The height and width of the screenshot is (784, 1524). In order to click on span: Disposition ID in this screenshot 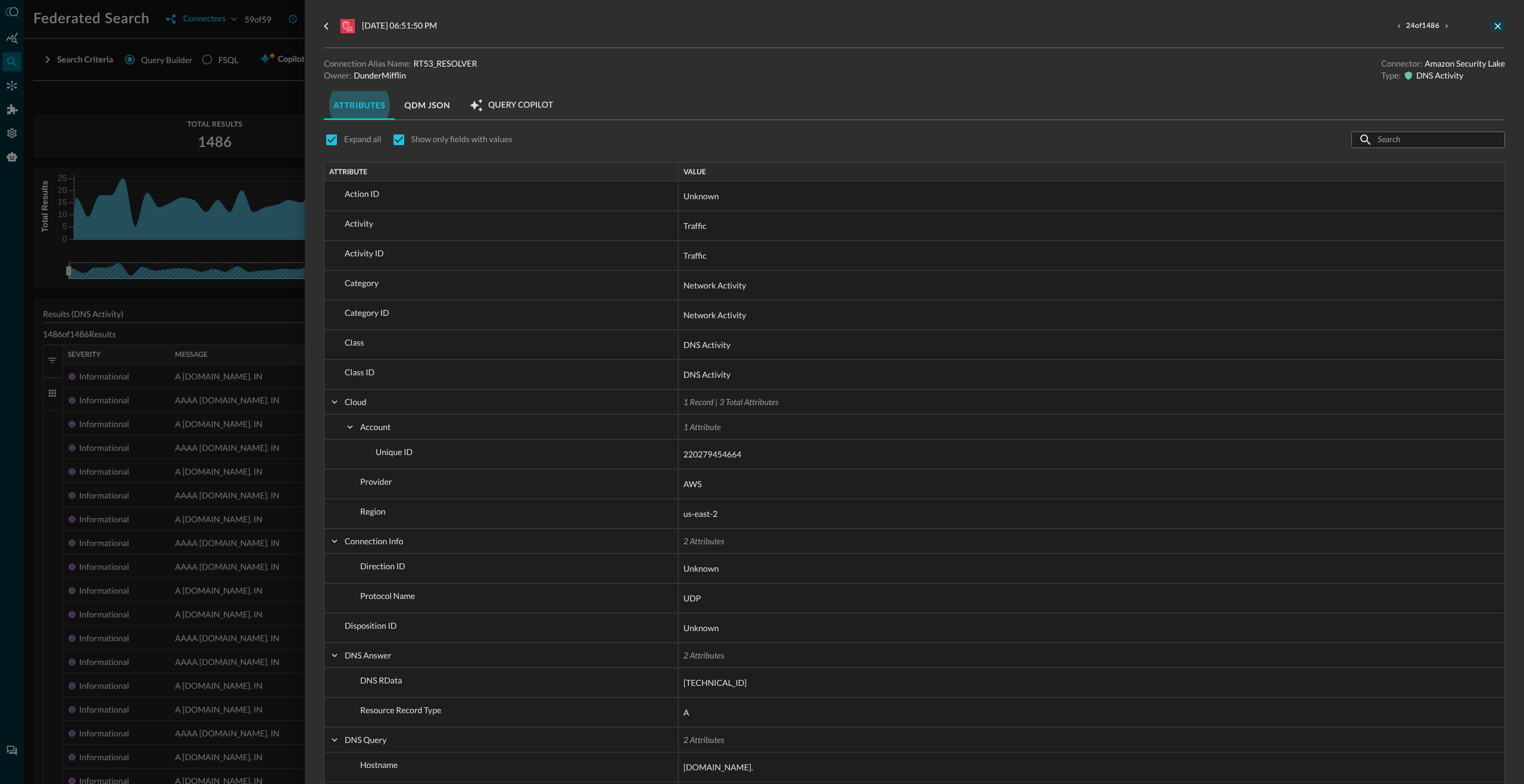, I will do `click(370, 625)`.